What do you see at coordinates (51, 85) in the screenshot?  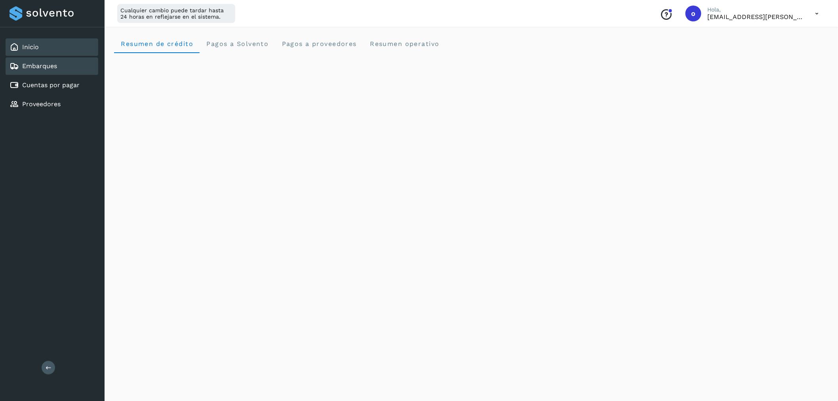 I see `a: Cuentas por pagar` at bounding box center [51, 85].